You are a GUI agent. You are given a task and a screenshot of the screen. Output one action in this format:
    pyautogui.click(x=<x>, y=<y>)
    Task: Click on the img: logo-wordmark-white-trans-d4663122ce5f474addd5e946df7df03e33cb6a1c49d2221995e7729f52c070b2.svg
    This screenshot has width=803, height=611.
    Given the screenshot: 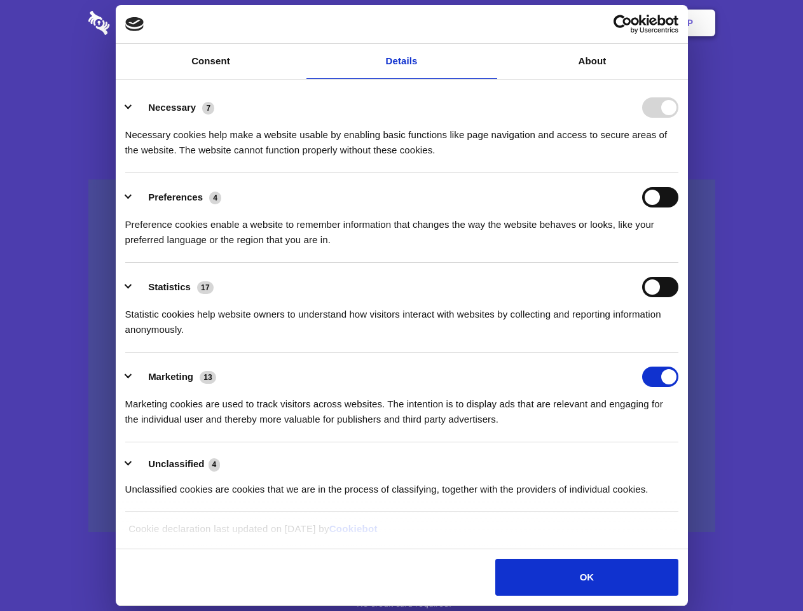 What is the action you would take?
    pyautogui.click(x=142, y=23)
    